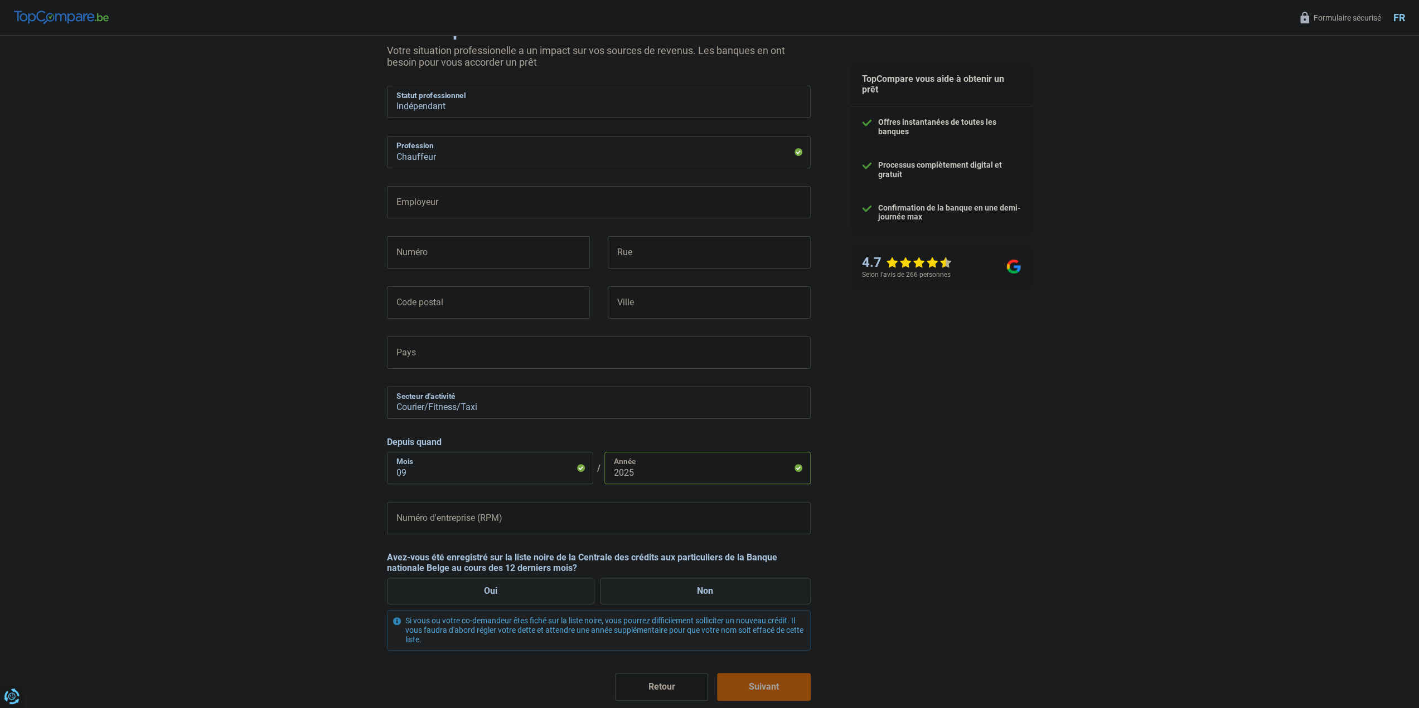  I want to click on label: Non, so click(705, 591).